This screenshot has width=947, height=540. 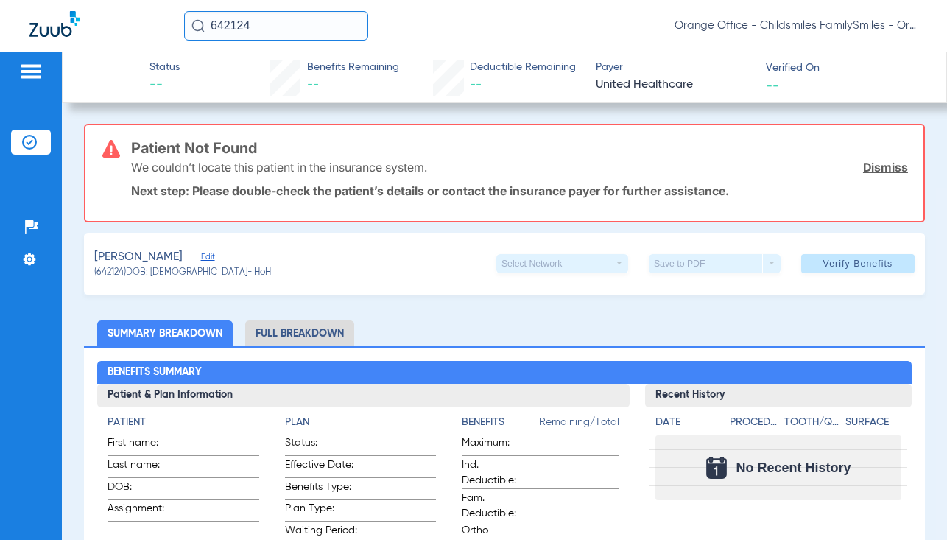 I want to click on p: We couldn’t locate this patient in the insurance system., so click(x=279, y=167).